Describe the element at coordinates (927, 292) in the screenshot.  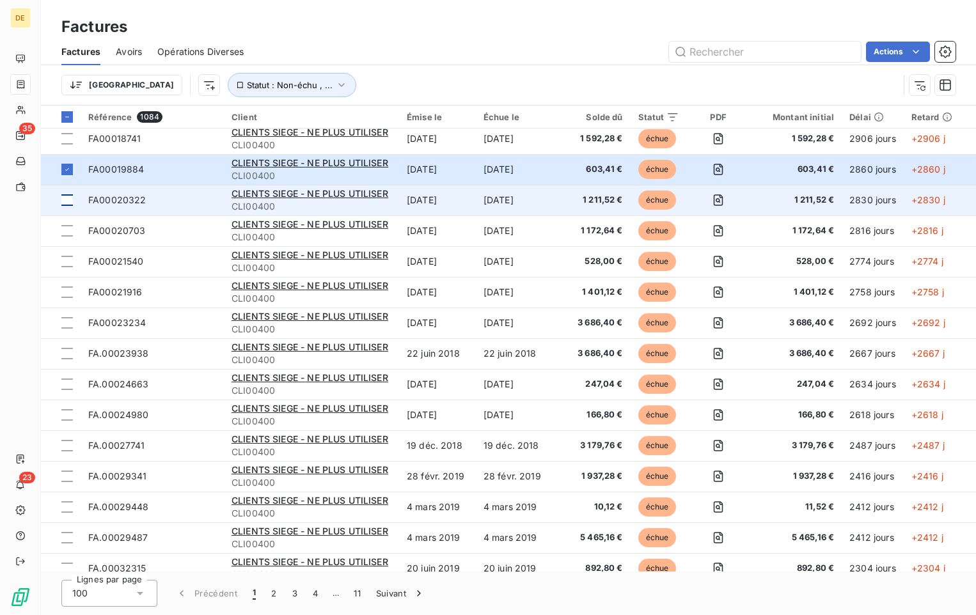
I see `span: +2758 j` at that location.